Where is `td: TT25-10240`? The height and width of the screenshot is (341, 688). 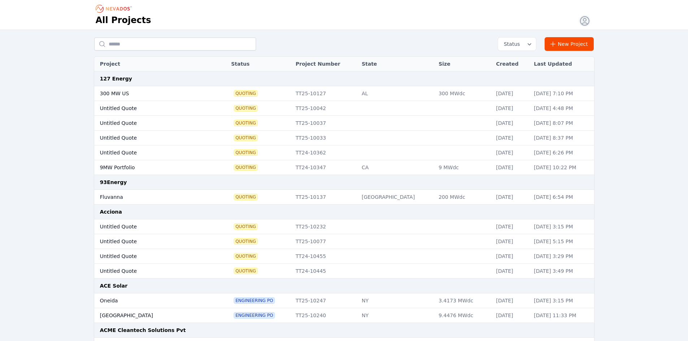
td: TT25-10240 is located at coordinates (325, 316).